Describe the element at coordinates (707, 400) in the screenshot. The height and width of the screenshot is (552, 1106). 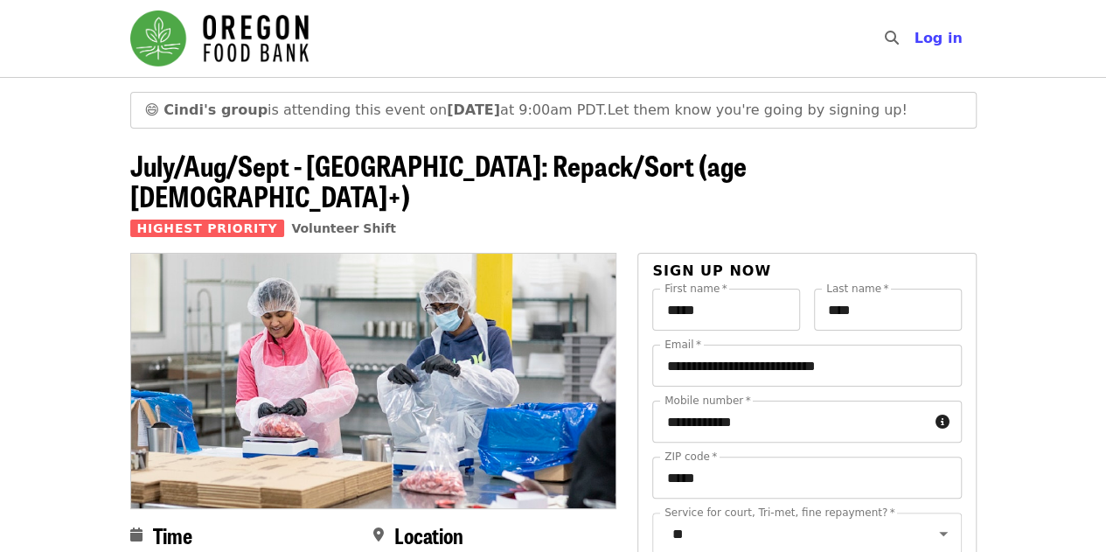
I see `label: Mobile number` at that location.